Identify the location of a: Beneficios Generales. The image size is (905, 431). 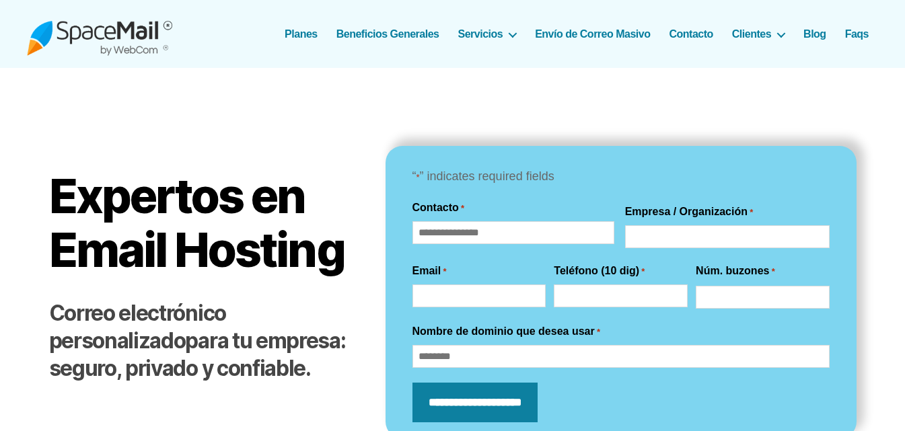
(388, 34).